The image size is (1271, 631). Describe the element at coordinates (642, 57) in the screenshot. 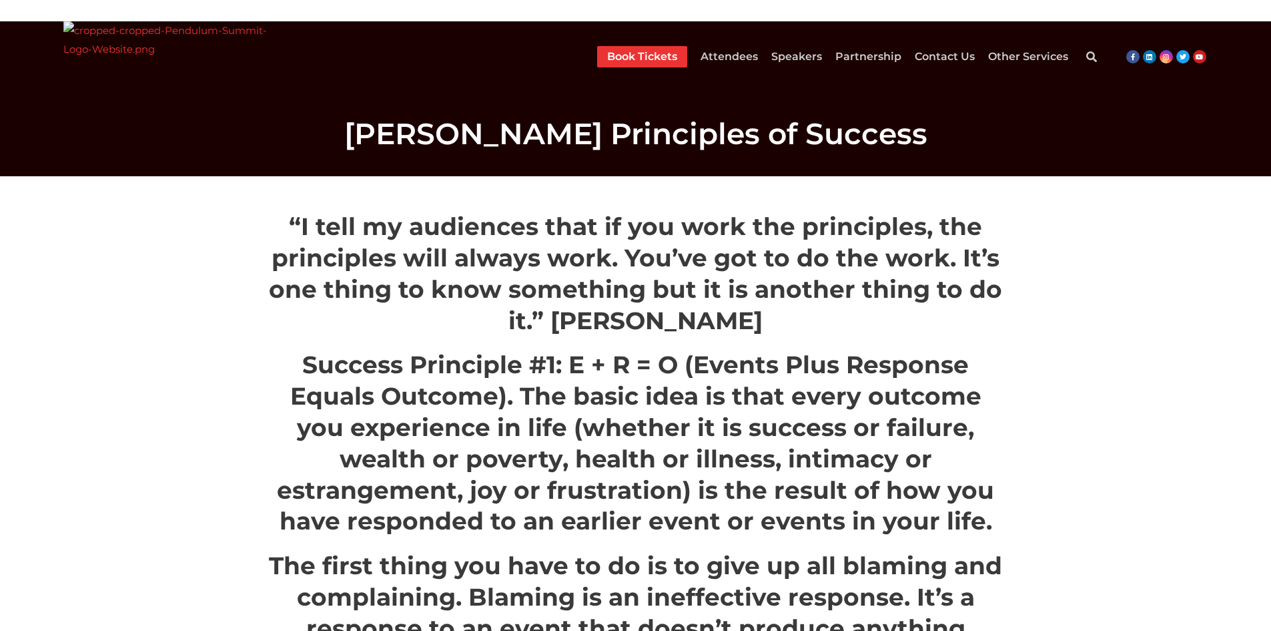

I see `a: Book Tickets` at that location.